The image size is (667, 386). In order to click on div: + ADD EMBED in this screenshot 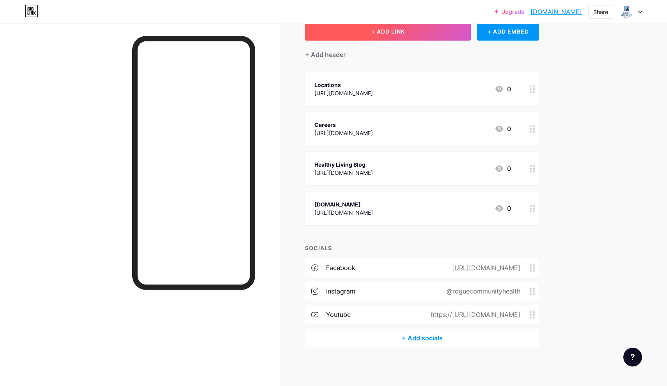, I will do `click(508, 31)`.